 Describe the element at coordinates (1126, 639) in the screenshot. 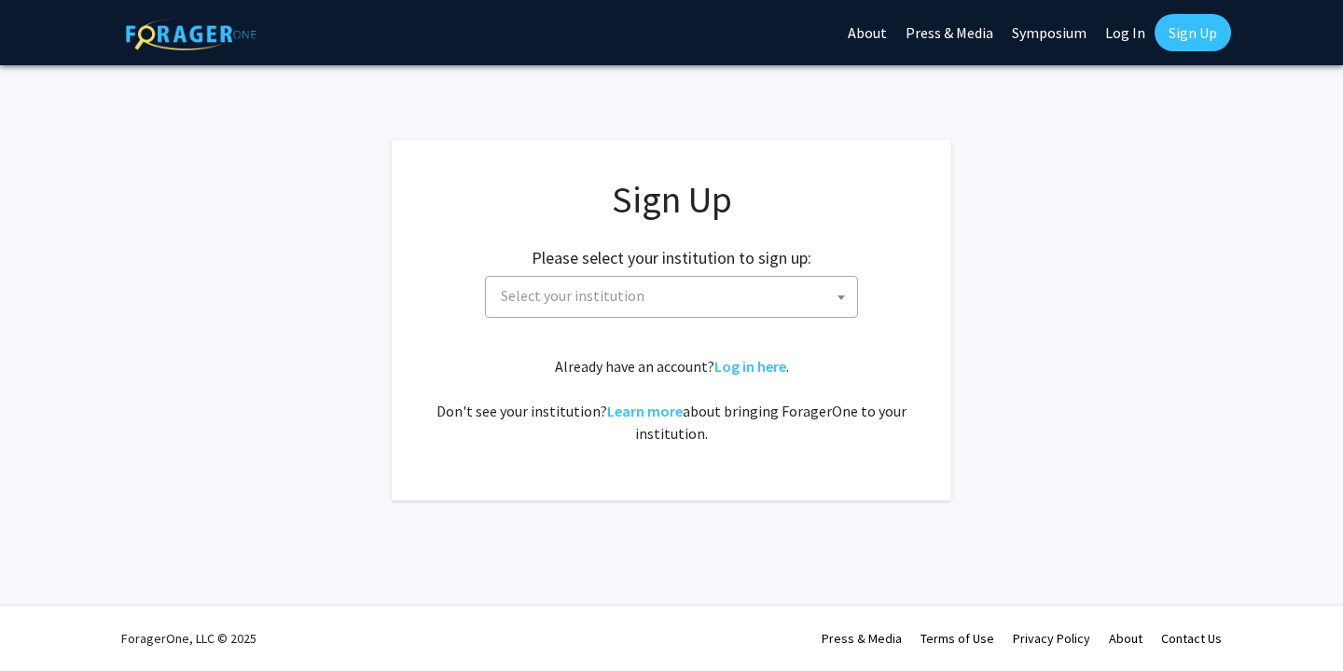

I see `a: About` at that location.